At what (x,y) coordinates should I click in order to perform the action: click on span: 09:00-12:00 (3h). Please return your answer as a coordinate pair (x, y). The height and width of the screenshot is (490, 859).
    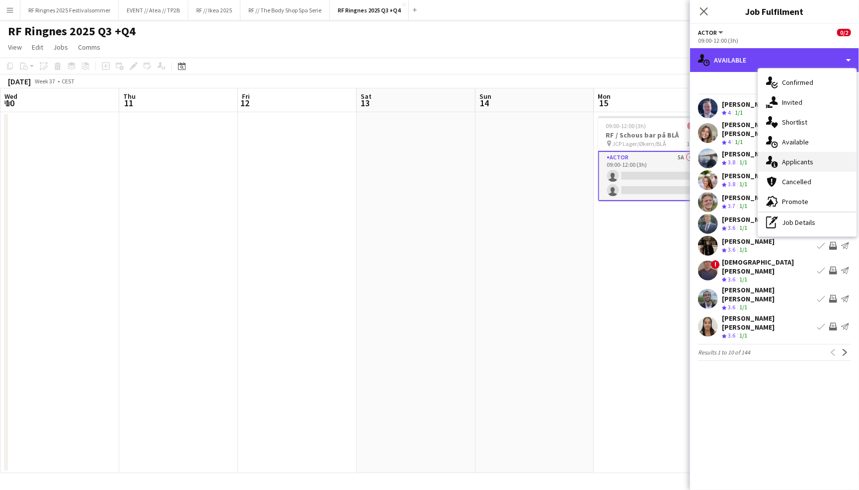
    Looking at the image, I should click on (626, 126).